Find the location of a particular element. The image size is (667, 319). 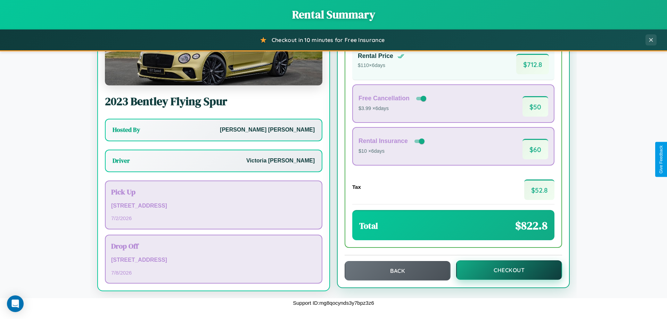

div: Open Intercom Messenger is located at coordinates (15, 304).